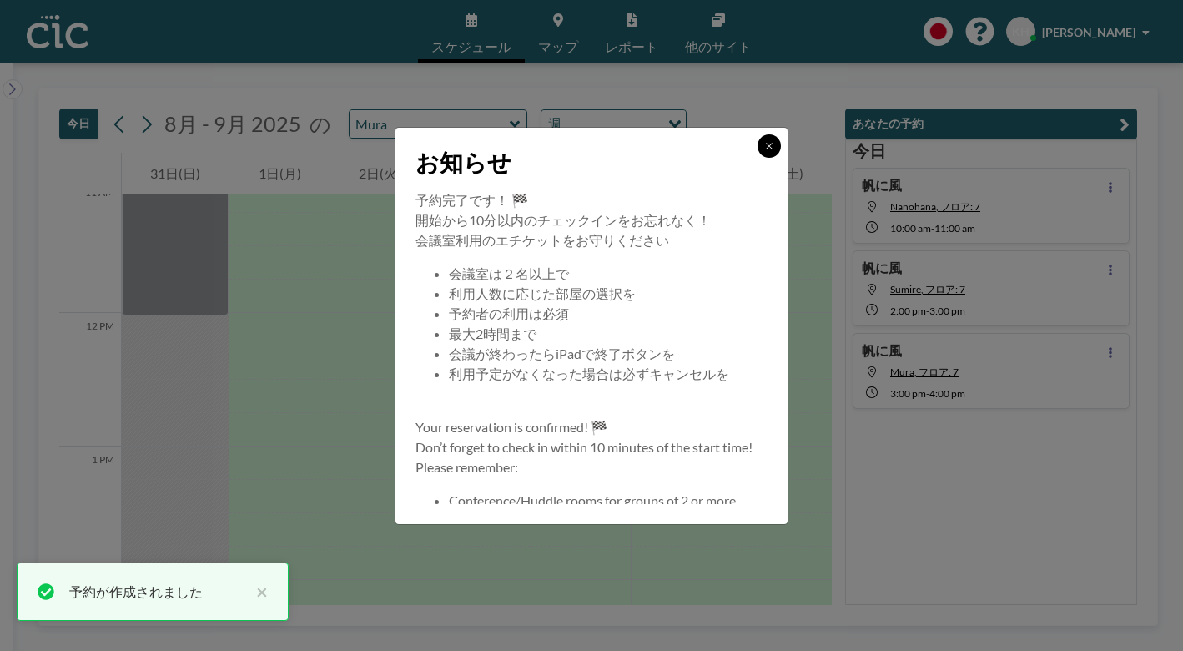  I want to click on span: 最大2時間まで, so click(492, 333).